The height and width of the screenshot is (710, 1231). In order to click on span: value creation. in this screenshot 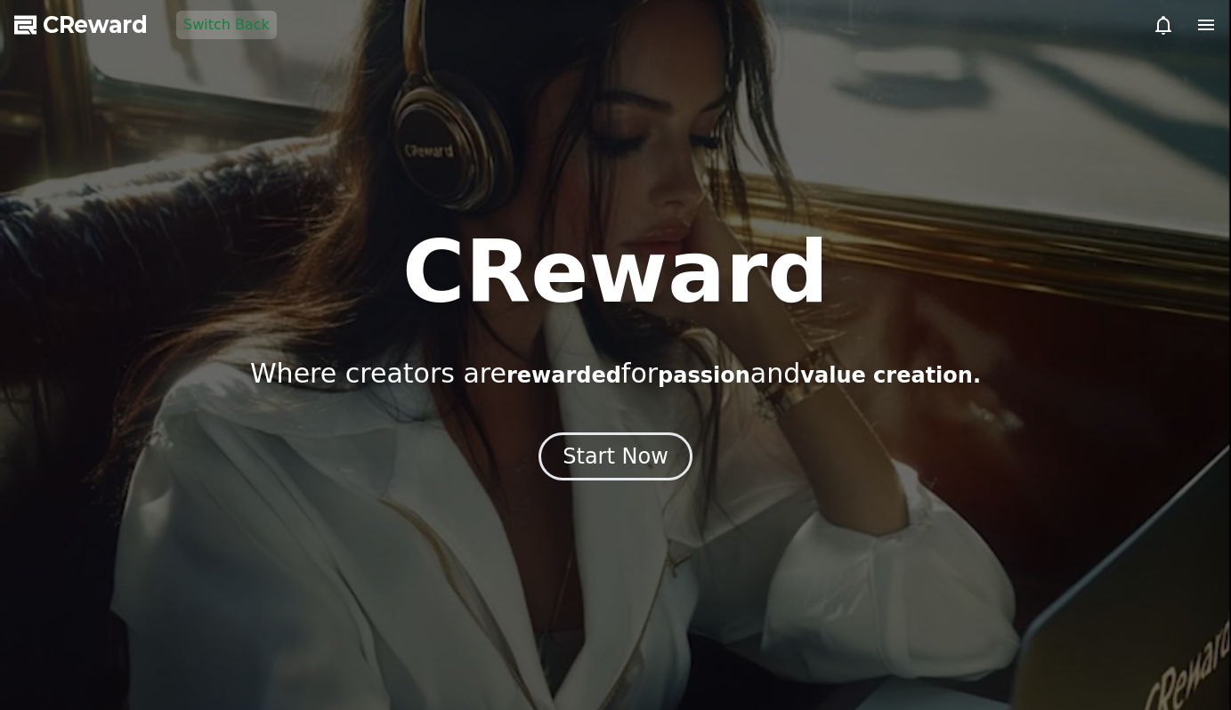, I will do `click(890, 376)`.